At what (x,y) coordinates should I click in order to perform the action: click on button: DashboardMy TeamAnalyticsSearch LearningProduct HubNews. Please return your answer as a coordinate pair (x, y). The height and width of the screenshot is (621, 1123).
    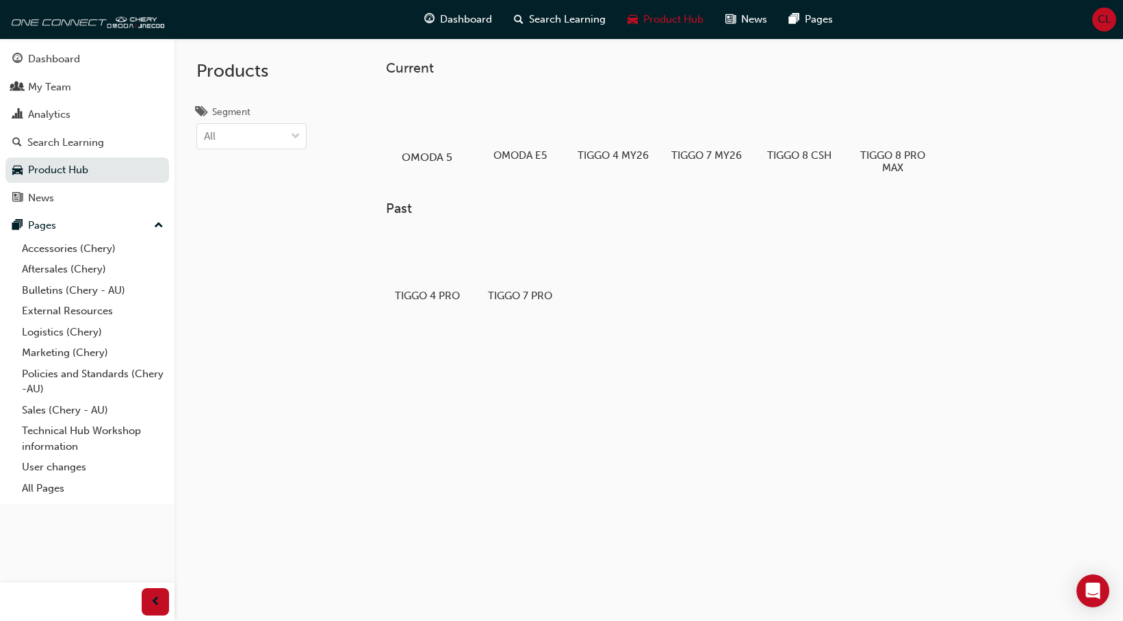
    Looking at the image, I should click on (87, 128).